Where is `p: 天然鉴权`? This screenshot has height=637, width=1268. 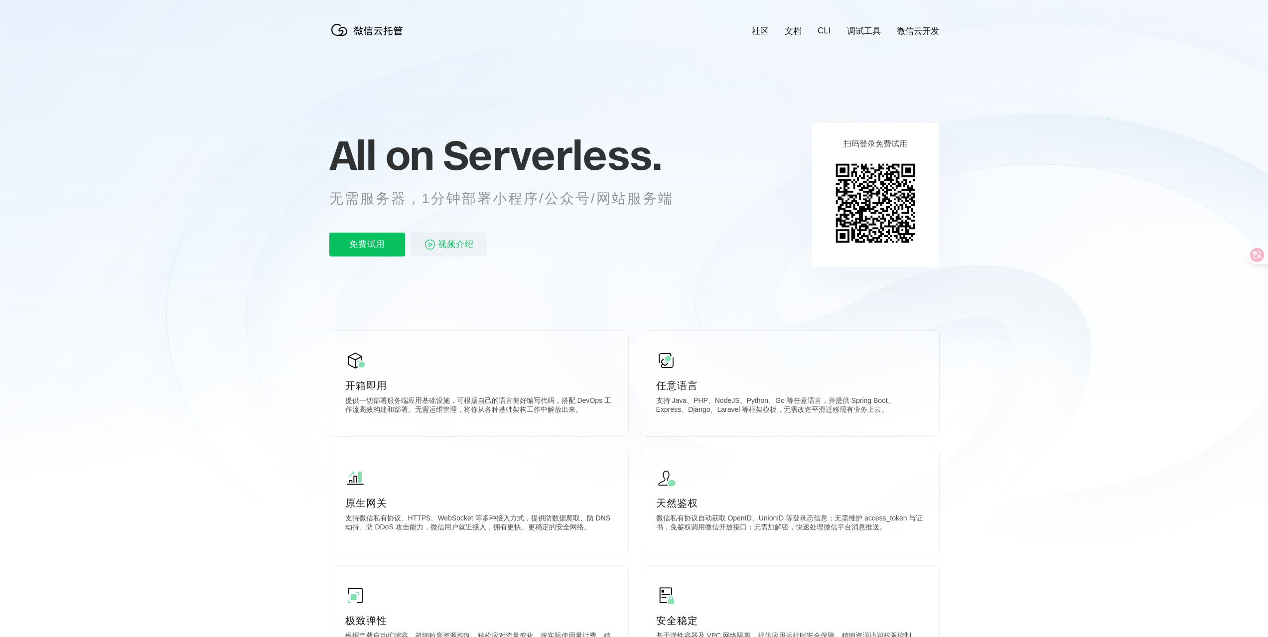 p: 天然鉴权 is located at coordinates (789, 503).